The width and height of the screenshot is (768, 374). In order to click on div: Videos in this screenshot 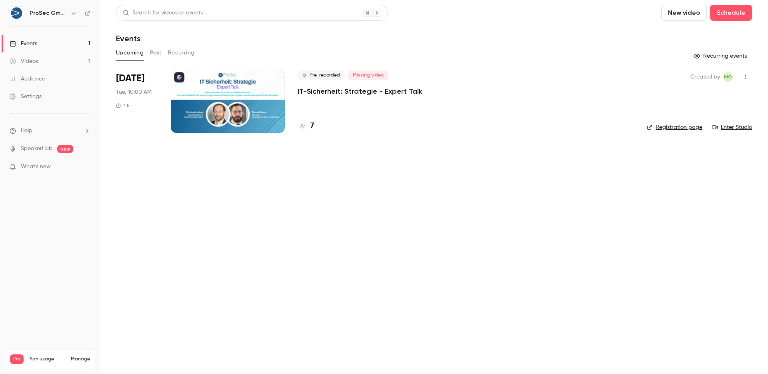, I will do `click(24, 61)`.